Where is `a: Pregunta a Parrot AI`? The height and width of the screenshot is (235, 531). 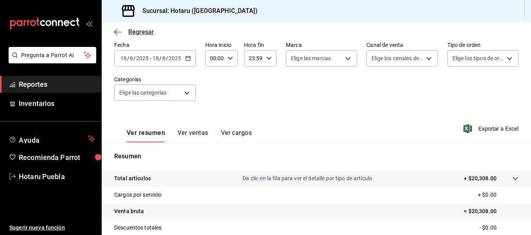
a: Pregunta a Parrot AI is located at coordinates (51, 61).